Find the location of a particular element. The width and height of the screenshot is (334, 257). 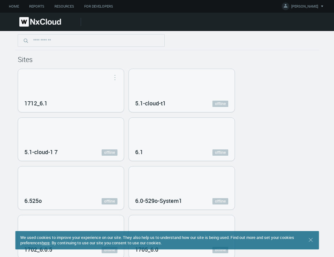

nx-search-highlight: 6.525o is located at coordinates (33, 201).